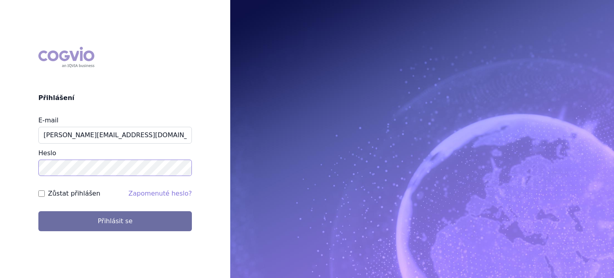 This screenshot has width=614, height=278. Describe the element at coordinates (115, 98) in the screenshot. I see `h2: Přihlášení` at that location.